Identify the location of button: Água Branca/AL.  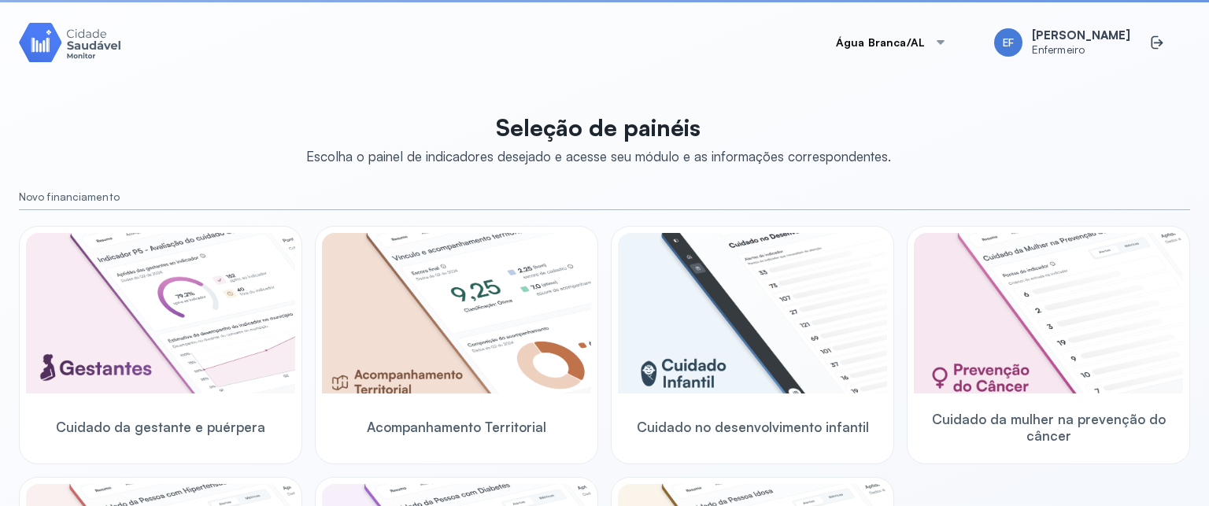
(891, 43).